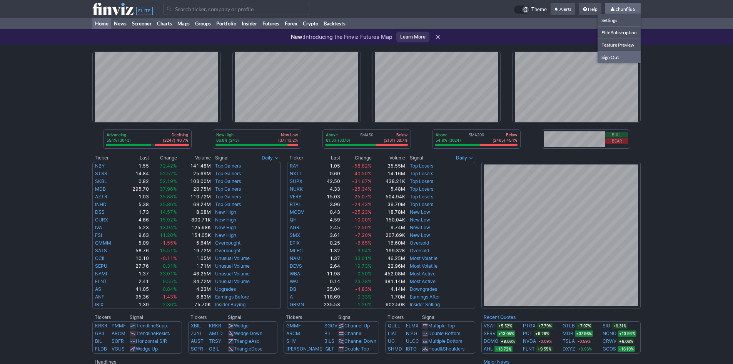  Describe the element at coordinates (363, 242) in the screenshot. I see `span: -6.65%` at that location.